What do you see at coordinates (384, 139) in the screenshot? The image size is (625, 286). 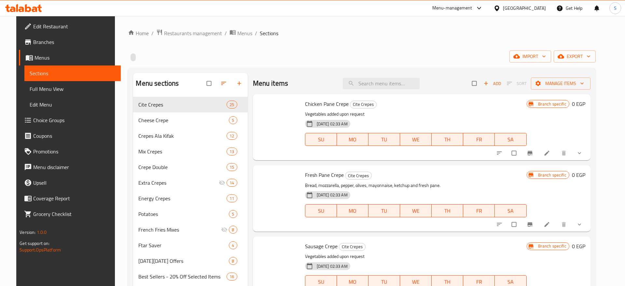 I see `span: TU` at bounding box center [384, 139].